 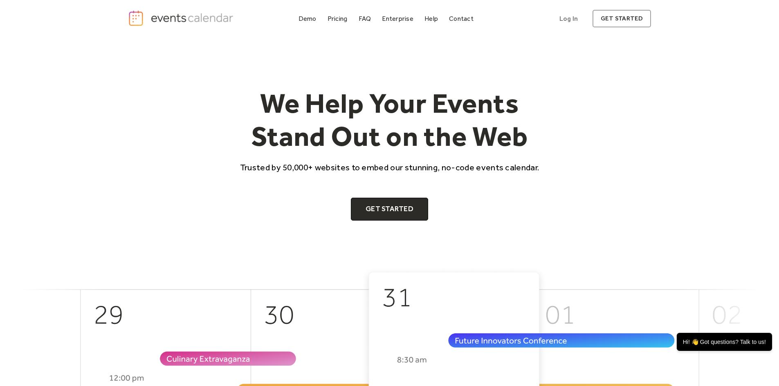 I want to click on div: FAQ, so click(x=365, y=18).